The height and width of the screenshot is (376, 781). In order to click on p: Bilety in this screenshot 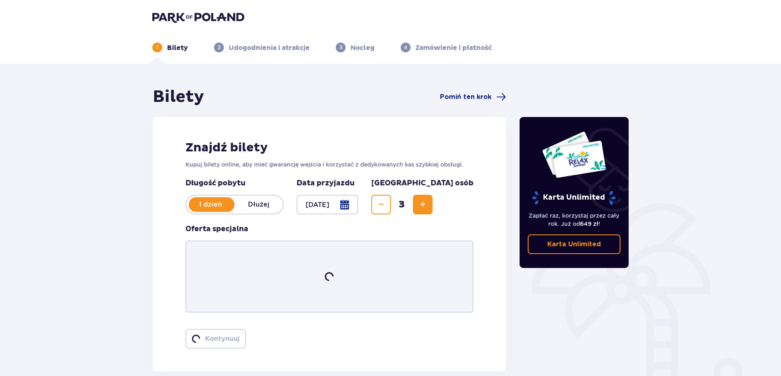, I will do `click(177, 48)`.